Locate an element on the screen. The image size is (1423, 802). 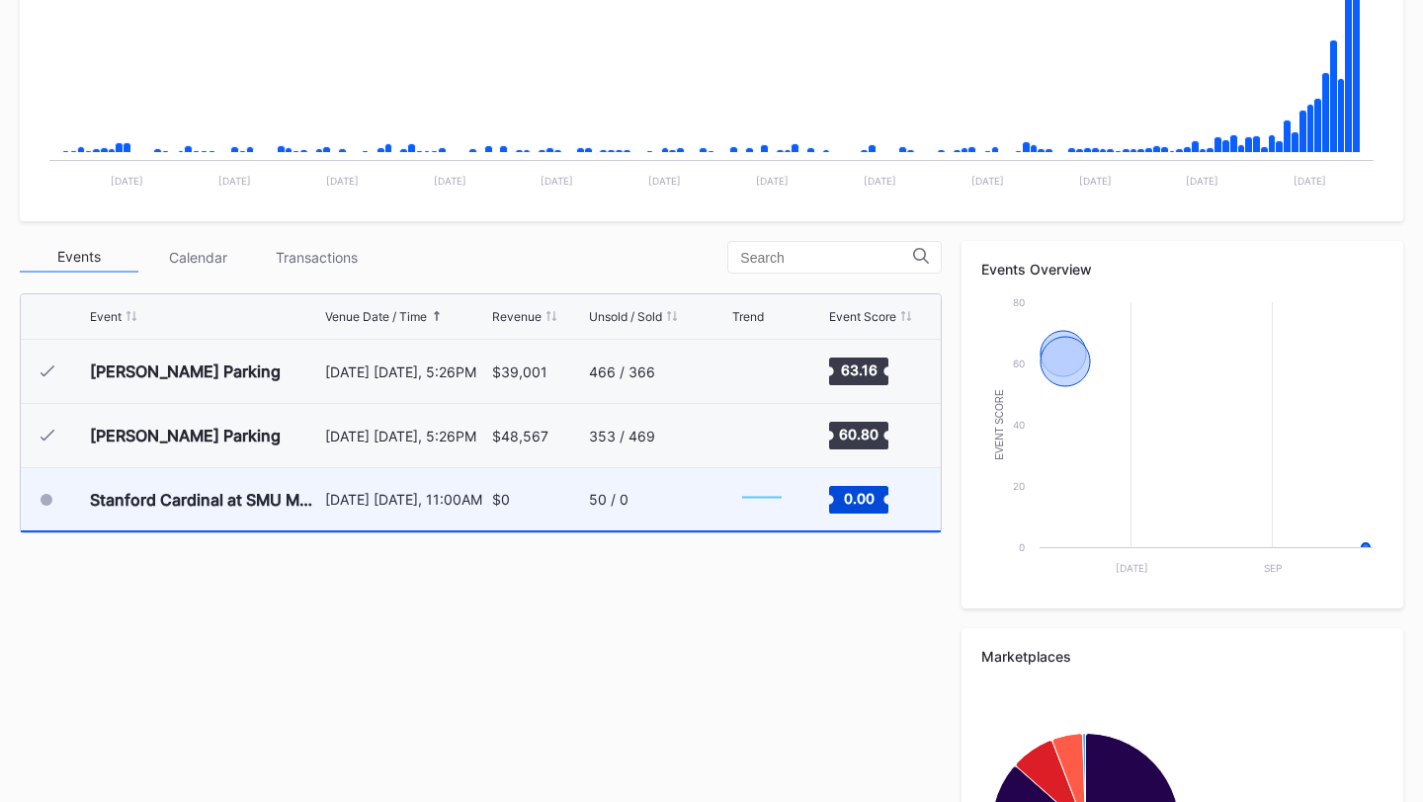
div: 50 / 0 is located at coordinates (609, 499).